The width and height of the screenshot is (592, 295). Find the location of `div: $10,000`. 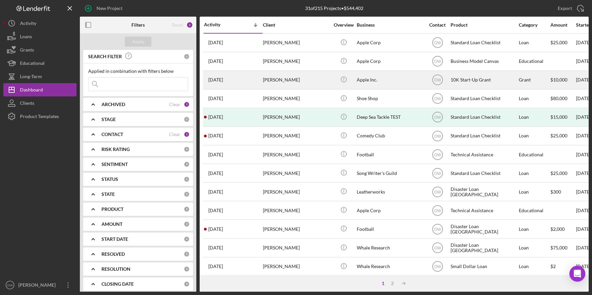

div: $10,000 is located at coordinates (563, 80).